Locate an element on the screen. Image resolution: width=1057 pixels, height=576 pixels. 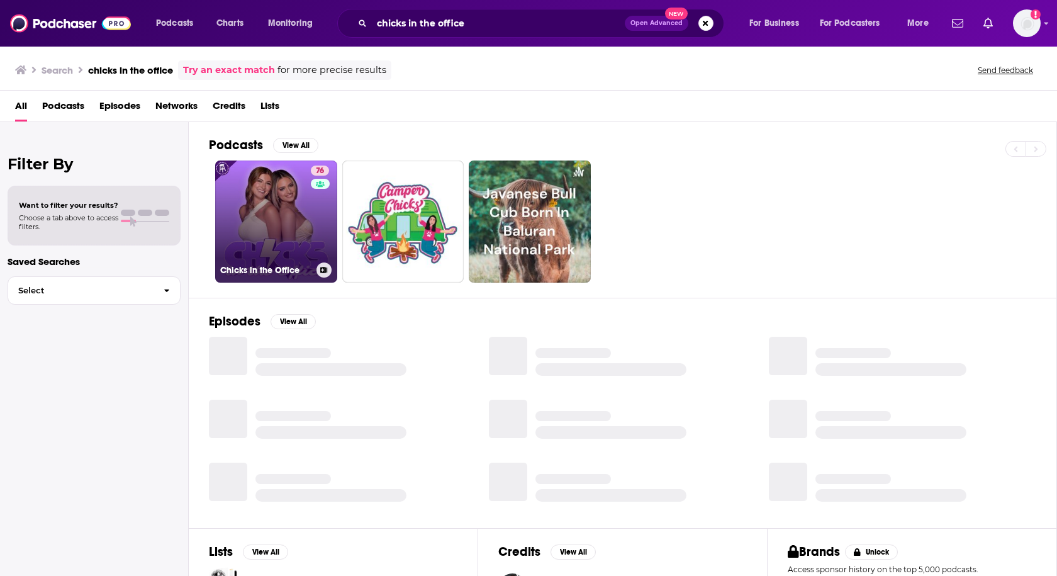
span: Want to filter your results? is located at coordinates (69, 205).